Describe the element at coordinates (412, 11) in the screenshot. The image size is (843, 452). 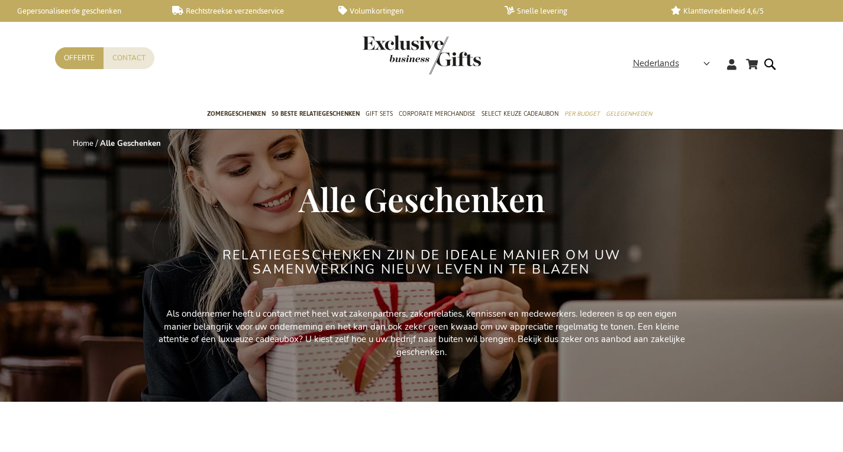
I see `a: Volumkortingen` at that location.